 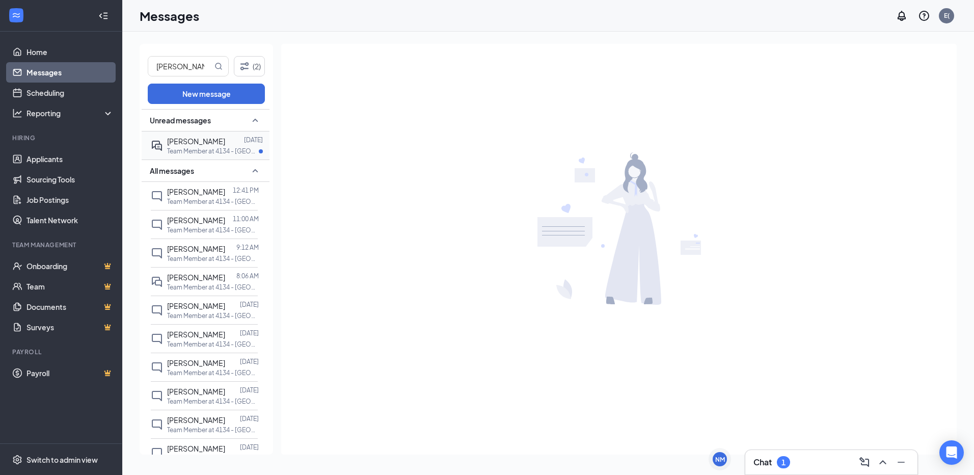 I want to click on svg: Filter, so click(x=245, y=66).